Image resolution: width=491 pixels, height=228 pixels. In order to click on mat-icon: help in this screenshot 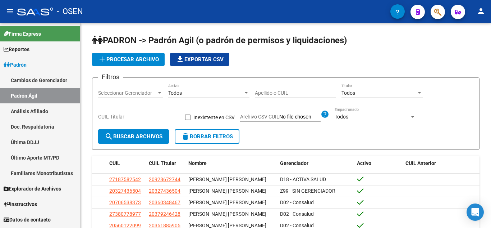, I will do `click(325, 114)`.